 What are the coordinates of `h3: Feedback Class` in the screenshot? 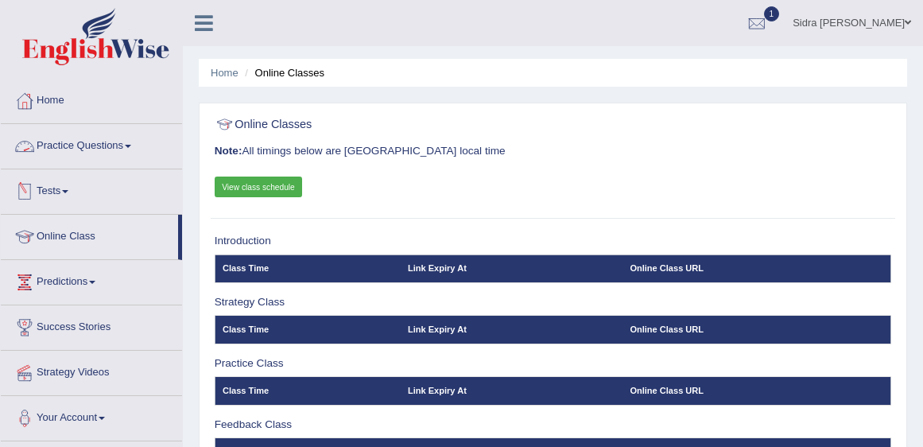 It's located at (553, 425).